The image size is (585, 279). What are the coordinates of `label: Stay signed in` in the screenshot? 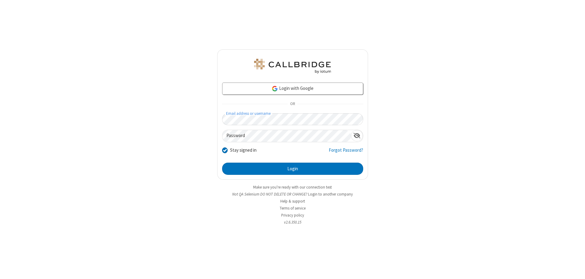 It's located at (243, 150).